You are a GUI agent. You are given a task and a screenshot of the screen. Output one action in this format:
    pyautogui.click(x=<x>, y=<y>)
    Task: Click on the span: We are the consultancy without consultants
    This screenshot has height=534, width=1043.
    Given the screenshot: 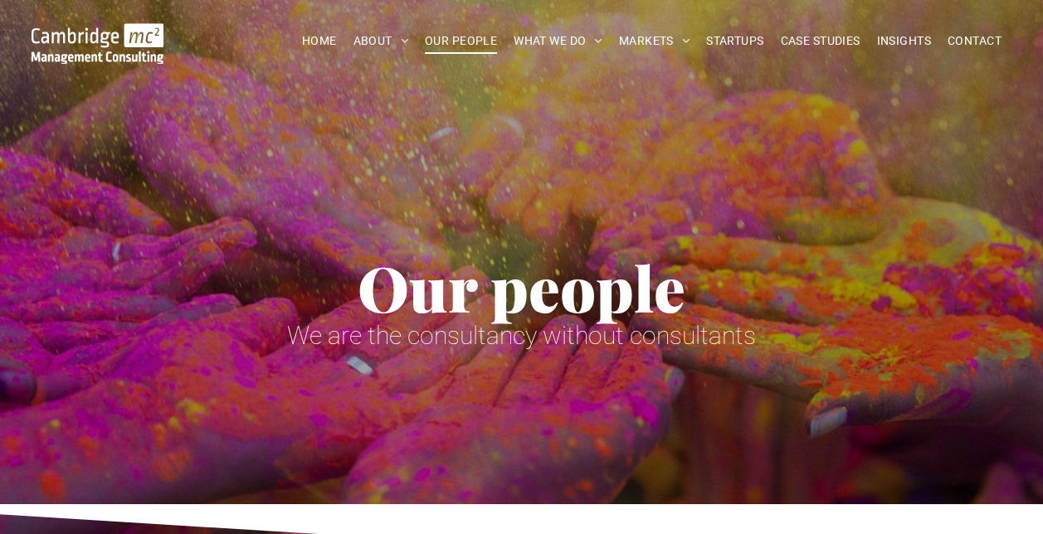 What is the action you would take?
    pyautogui.click(x=521, y=335)
    